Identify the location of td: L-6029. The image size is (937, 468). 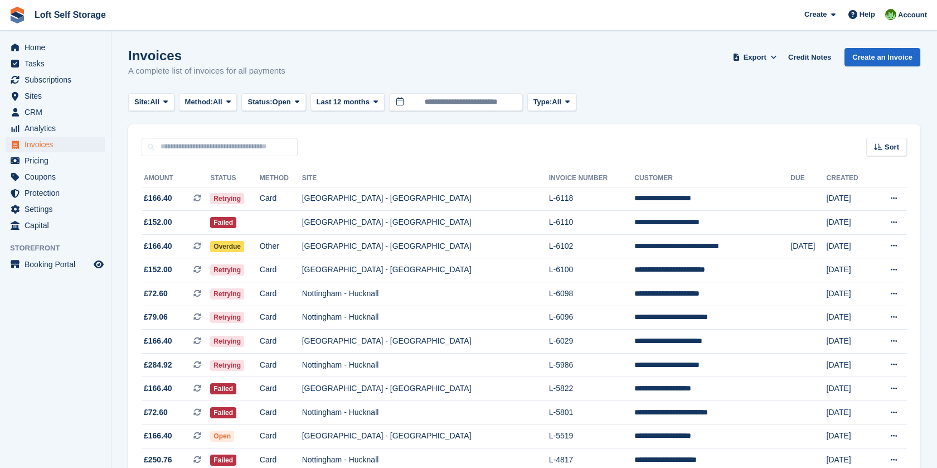
(592, 341).